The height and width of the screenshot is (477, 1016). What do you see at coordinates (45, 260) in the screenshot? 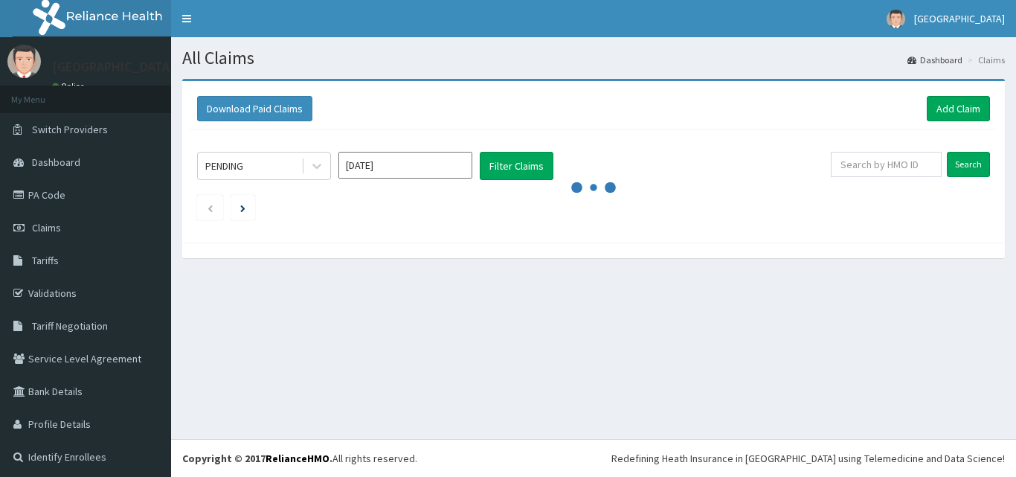
I see `span: Tariffs` at bounding box center [45, 260].